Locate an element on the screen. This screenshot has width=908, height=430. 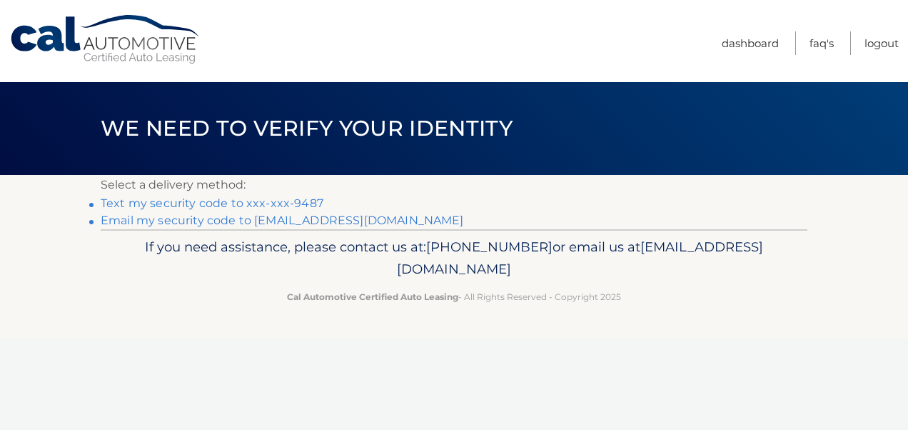
a: Logout is located at coordinates (881, 43).